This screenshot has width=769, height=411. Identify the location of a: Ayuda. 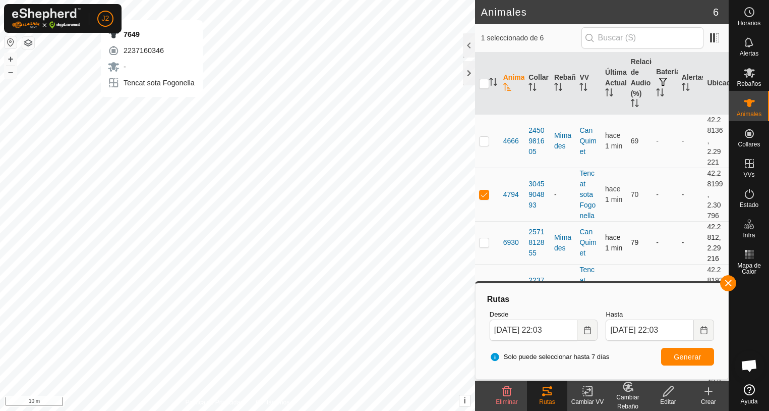
(749, 394).